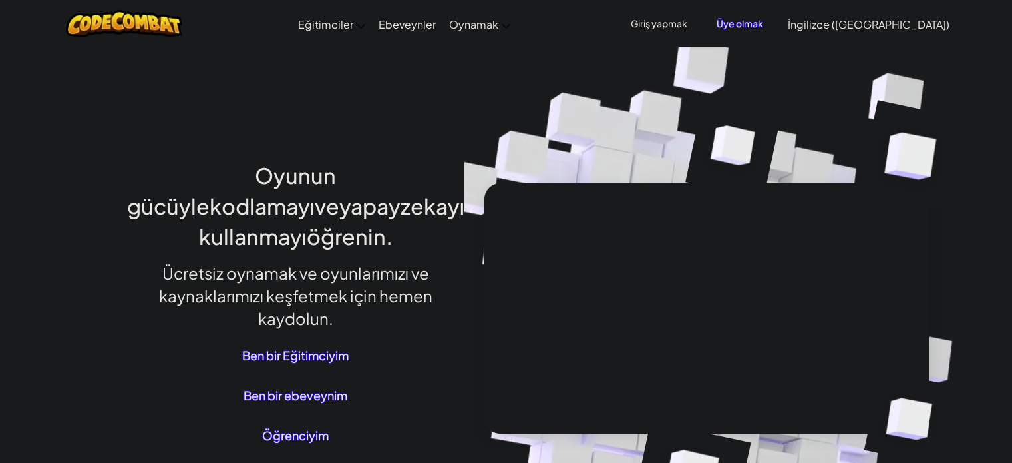 The height and width of the screenshot is (463, 1012). I want to click on button: Giriş yapmak, so click(659, 23).